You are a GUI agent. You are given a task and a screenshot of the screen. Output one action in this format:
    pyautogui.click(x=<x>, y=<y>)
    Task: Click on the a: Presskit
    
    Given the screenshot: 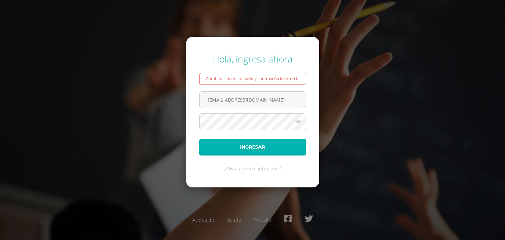 What is the action you would take?
    pyautogui.click(x=263, y=220)
    